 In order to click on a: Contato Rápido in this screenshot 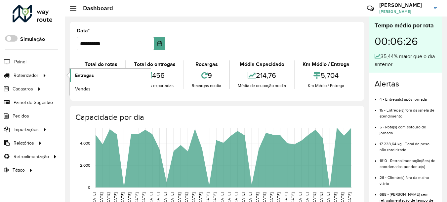, I will do `click(370, 8)`.